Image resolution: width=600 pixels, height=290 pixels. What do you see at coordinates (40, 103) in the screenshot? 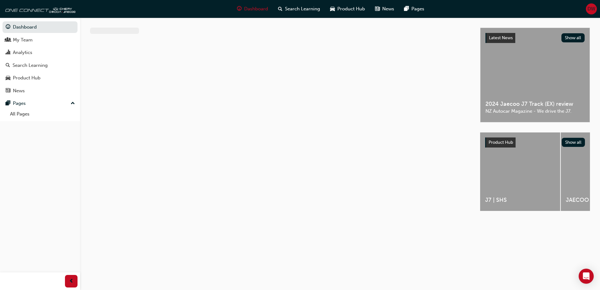
I see `button: Pages` at bounding box center [40, 103].